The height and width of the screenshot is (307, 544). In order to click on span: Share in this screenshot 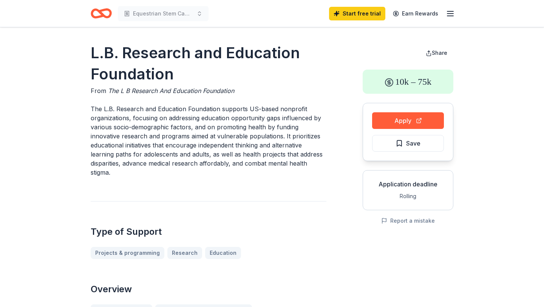, I will do `click(439, 53)`.